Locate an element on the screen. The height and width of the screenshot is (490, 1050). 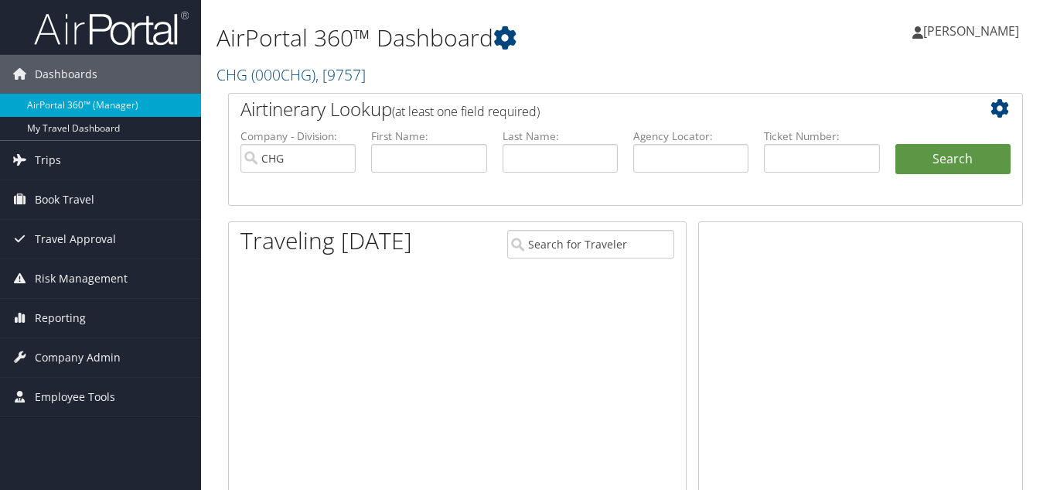
label: Ticket Number: is located at coordinates (821, 136).